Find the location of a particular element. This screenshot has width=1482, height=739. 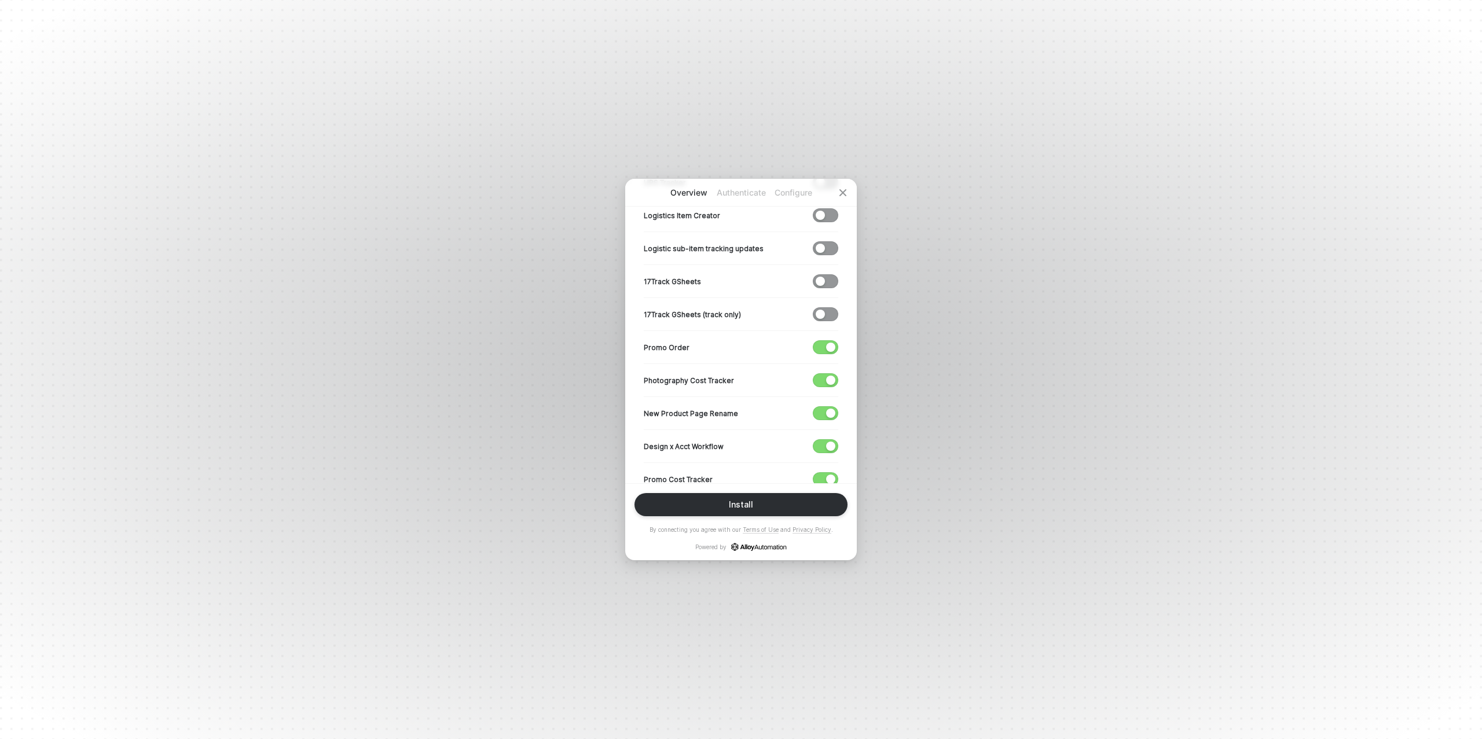

p: Overview is located at coordinates (689, 193).